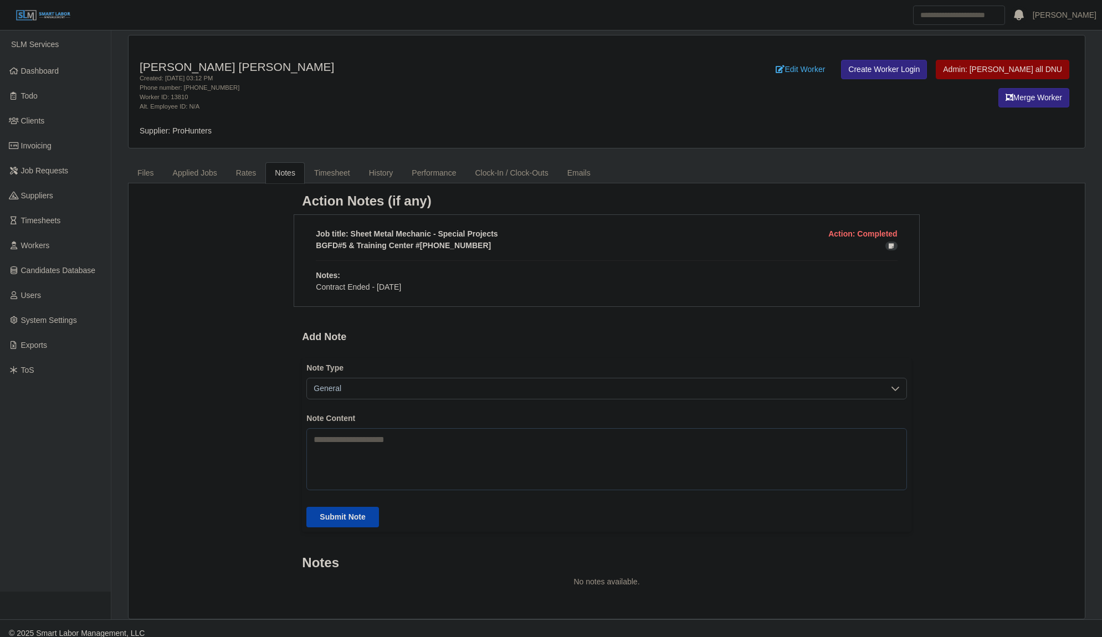  What do you see at coordinates (37, 196) in the screenshot?
I see `span: Suppliers` at bounding box center [37, 196].